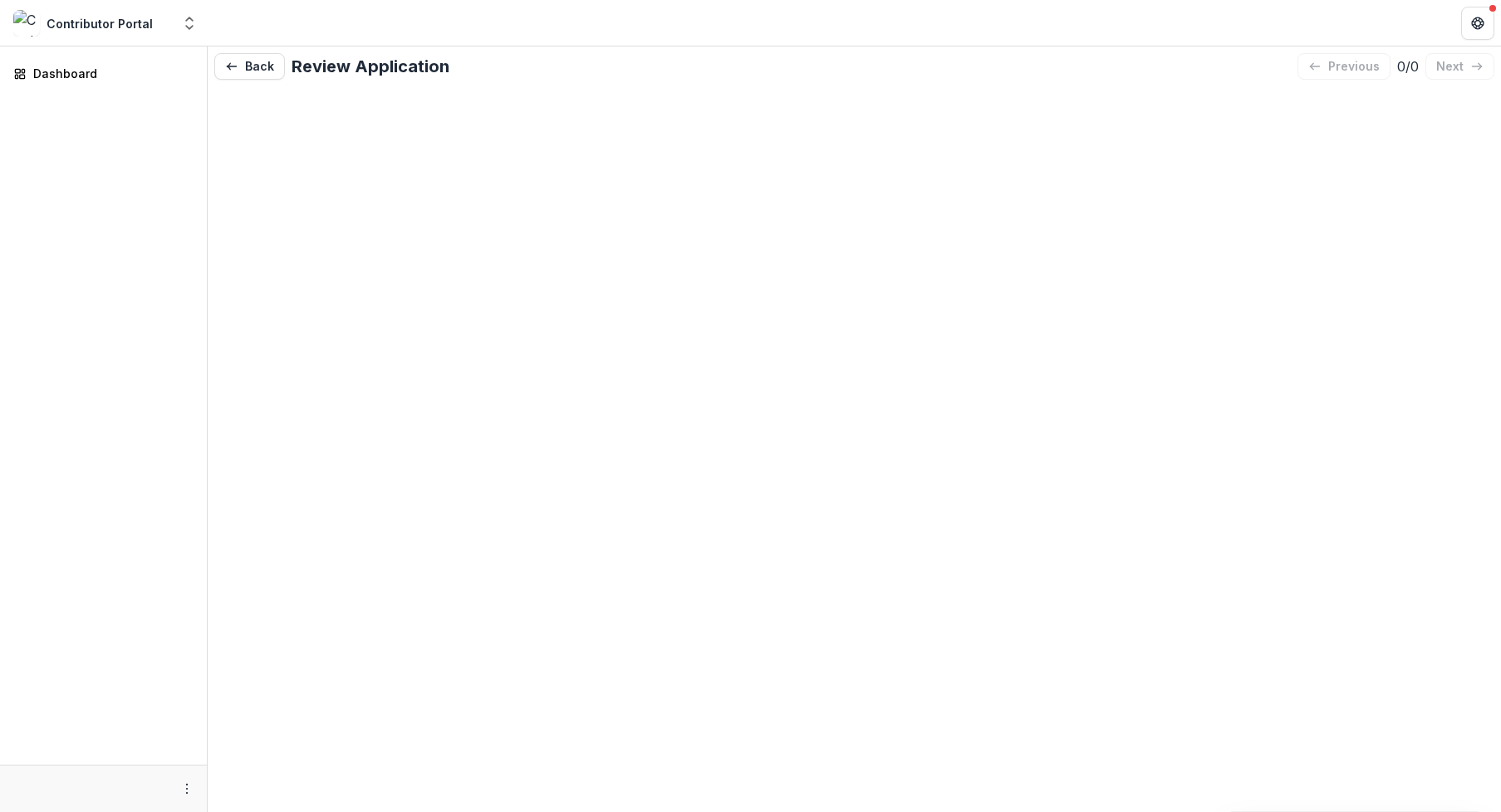 This screenshot has height=812, width=1501. Describe the element at coordinates (371, 67) in the screenshot. I see `h2: Review Application` at that location.